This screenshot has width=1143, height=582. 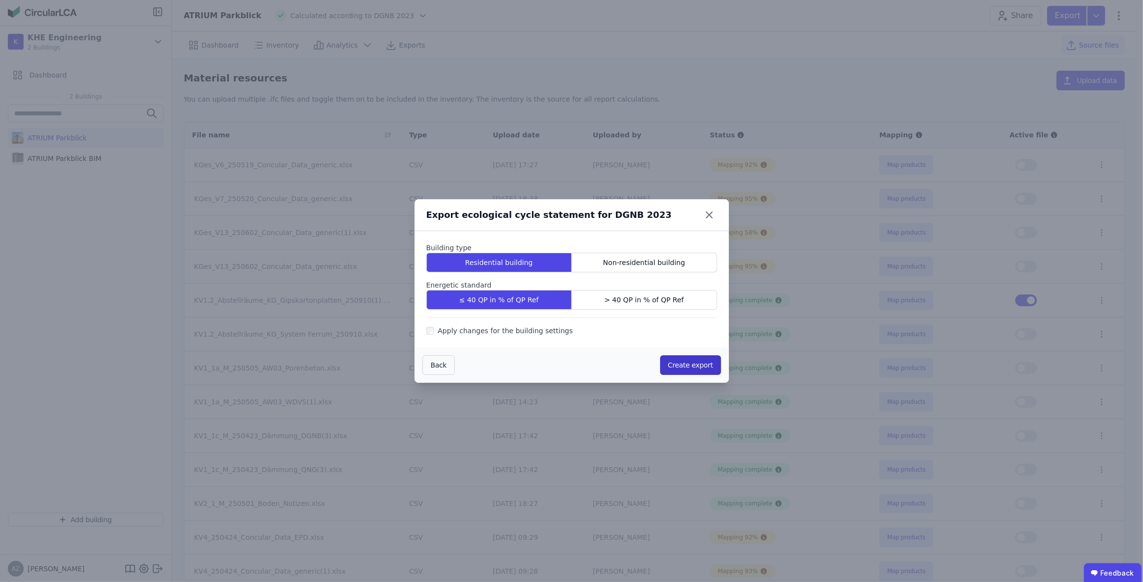 What do you see at coordinates (690, 365) in the screenshot?
I see `button: Create export` at bounding box center [690, 365].